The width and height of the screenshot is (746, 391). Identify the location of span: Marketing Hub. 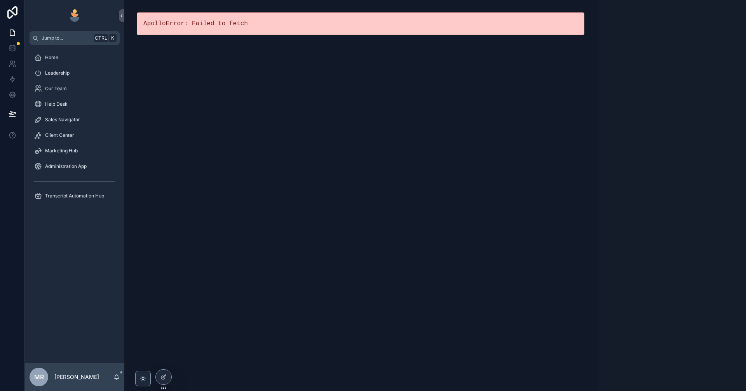
(61, 151).